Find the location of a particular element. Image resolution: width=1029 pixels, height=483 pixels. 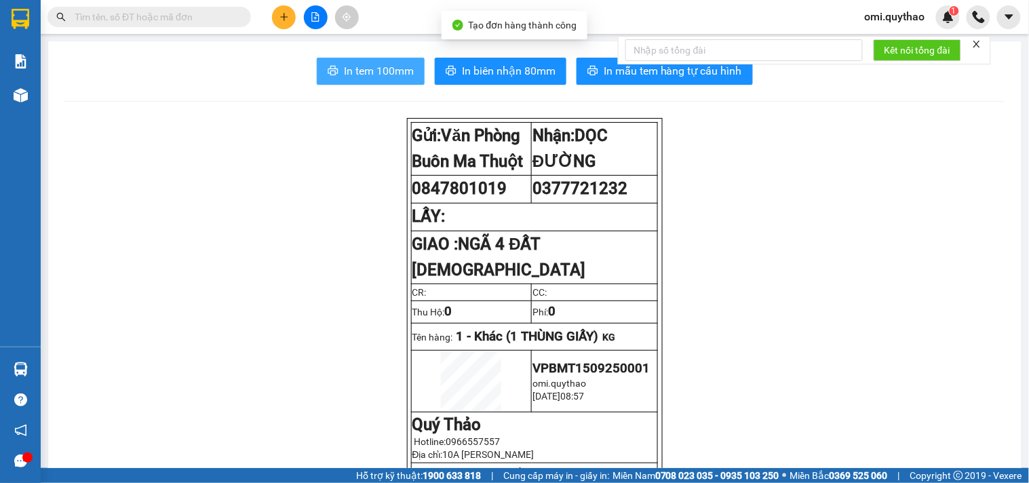

input: Tìm tên, số ĐT hoặc mã đơn is located at coordinates (155, 17).